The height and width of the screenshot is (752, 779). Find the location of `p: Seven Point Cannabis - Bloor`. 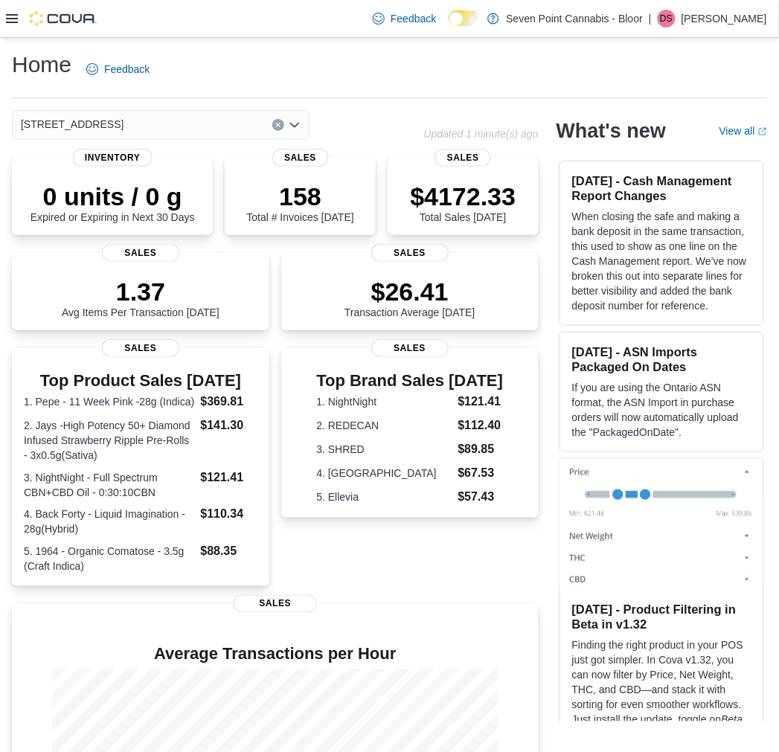

p: Seven Point Cannabis - Bloor is located at coordinates (575, 19).